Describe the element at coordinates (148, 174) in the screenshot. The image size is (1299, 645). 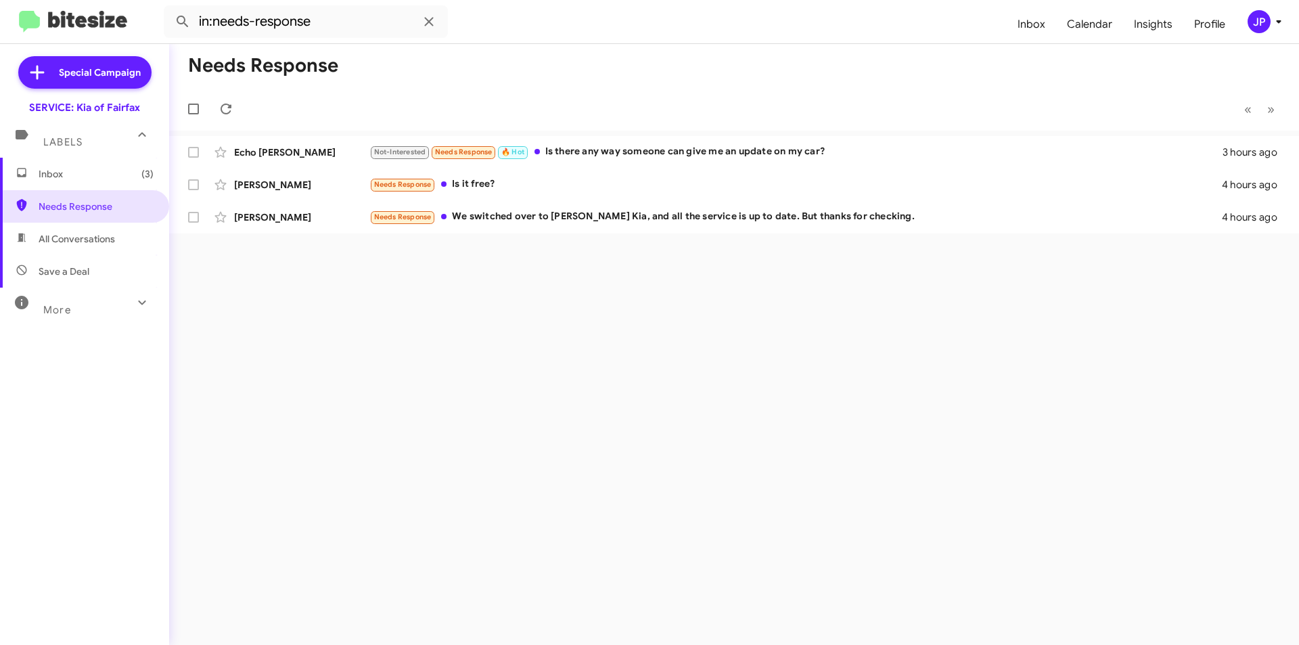
I see `span: (3)` at that location.